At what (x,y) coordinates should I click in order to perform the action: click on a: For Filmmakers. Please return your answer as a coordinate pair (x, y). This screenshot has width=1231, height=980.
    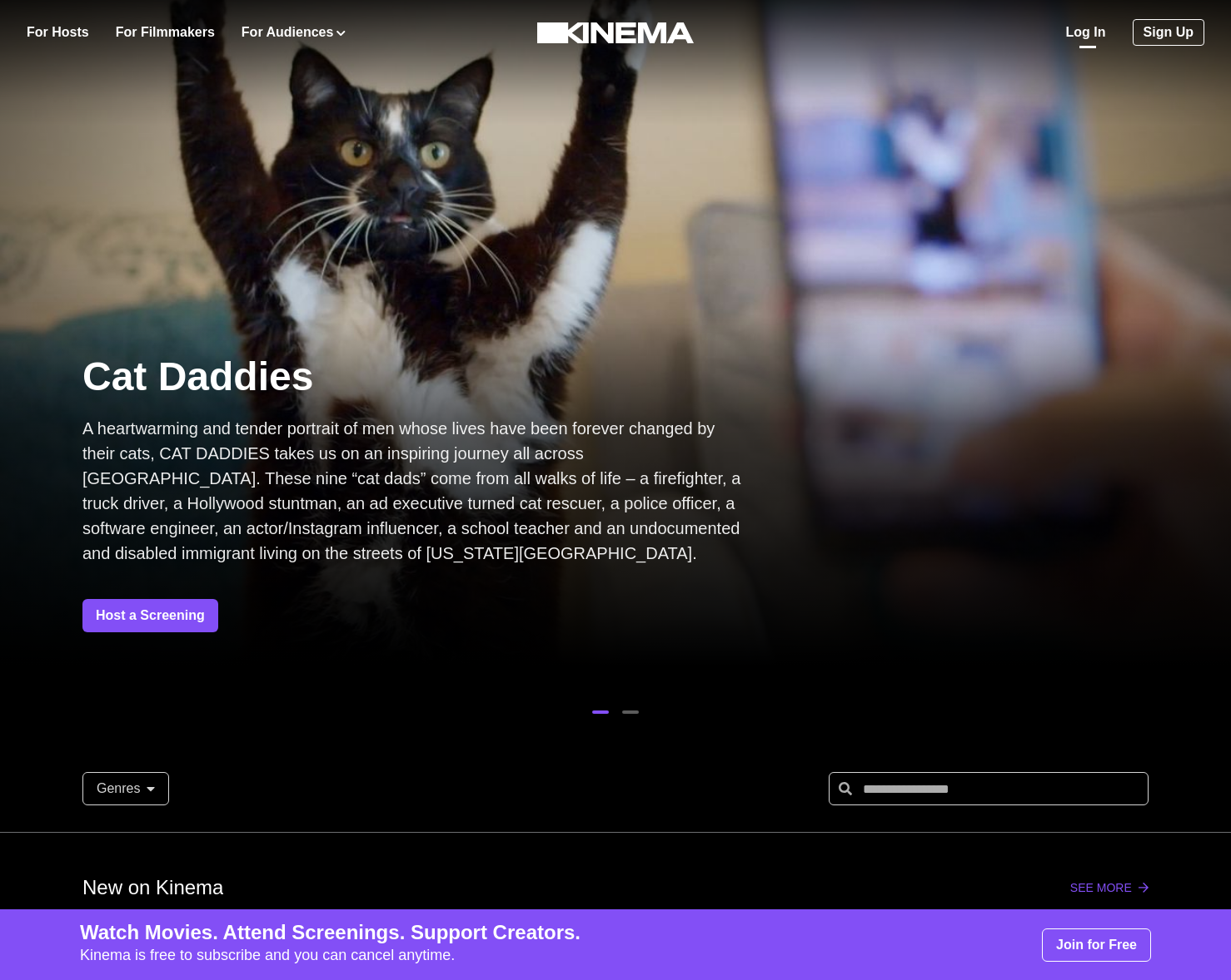
    Looking at the image, I should click on (165, 33).